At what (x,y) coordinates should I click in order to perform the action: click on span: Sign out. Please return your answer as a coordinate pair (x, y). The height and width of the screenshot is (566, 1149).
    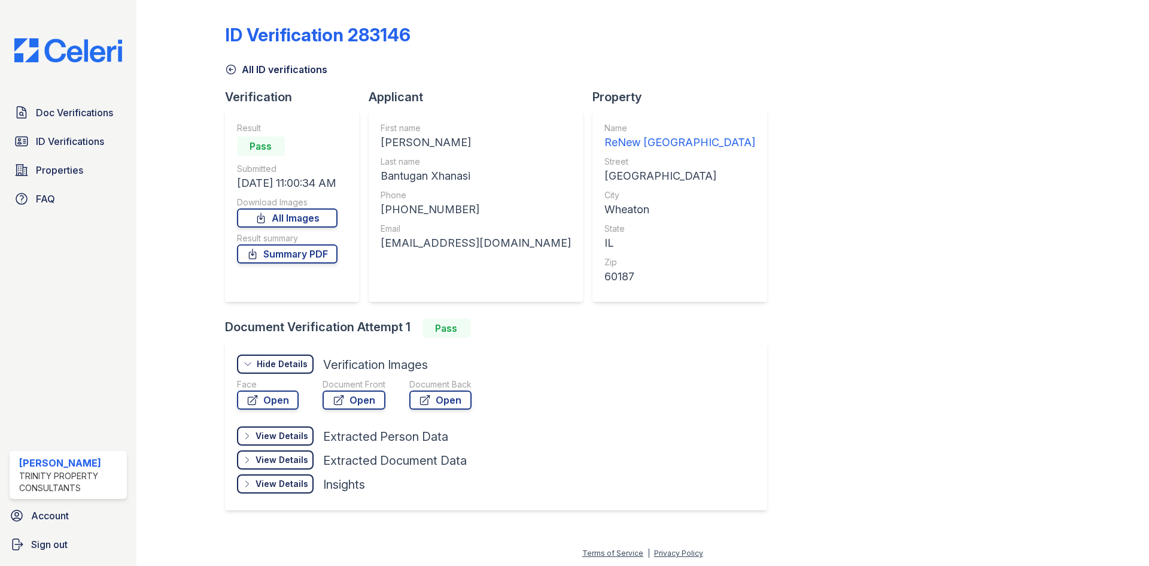
    Looking at the image, I should click on (49, 544).